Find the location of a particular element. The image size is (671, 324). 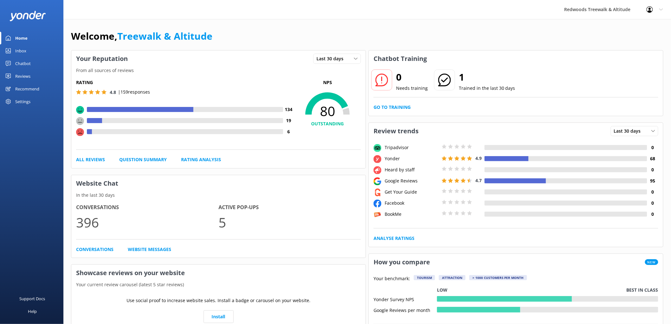

h2: 1 is located at coordinates (487, 77).